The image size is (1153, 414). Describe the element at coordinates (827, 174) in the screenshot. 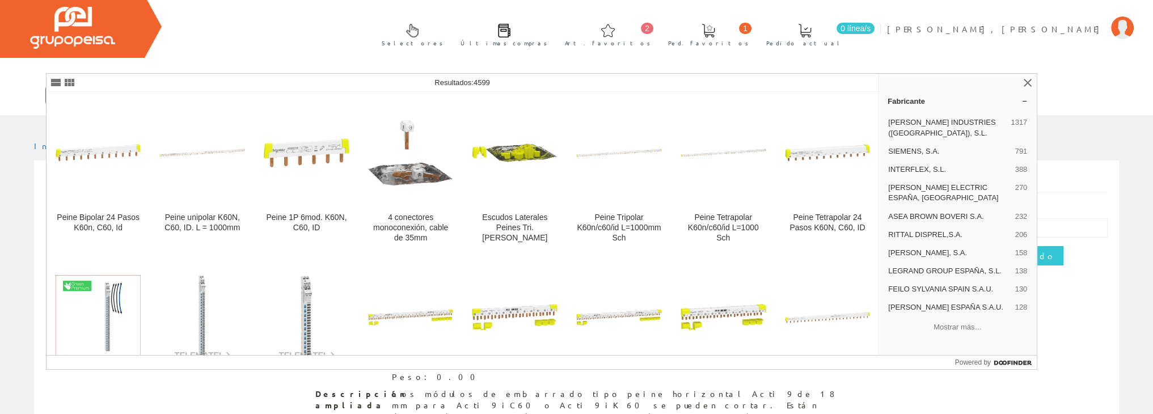

I see `a: Peine Tetrapolar 24 Pasos K60N, C60, ID Peine Tetrapolar 24 Pasos K60N, C60, ID` at that location.